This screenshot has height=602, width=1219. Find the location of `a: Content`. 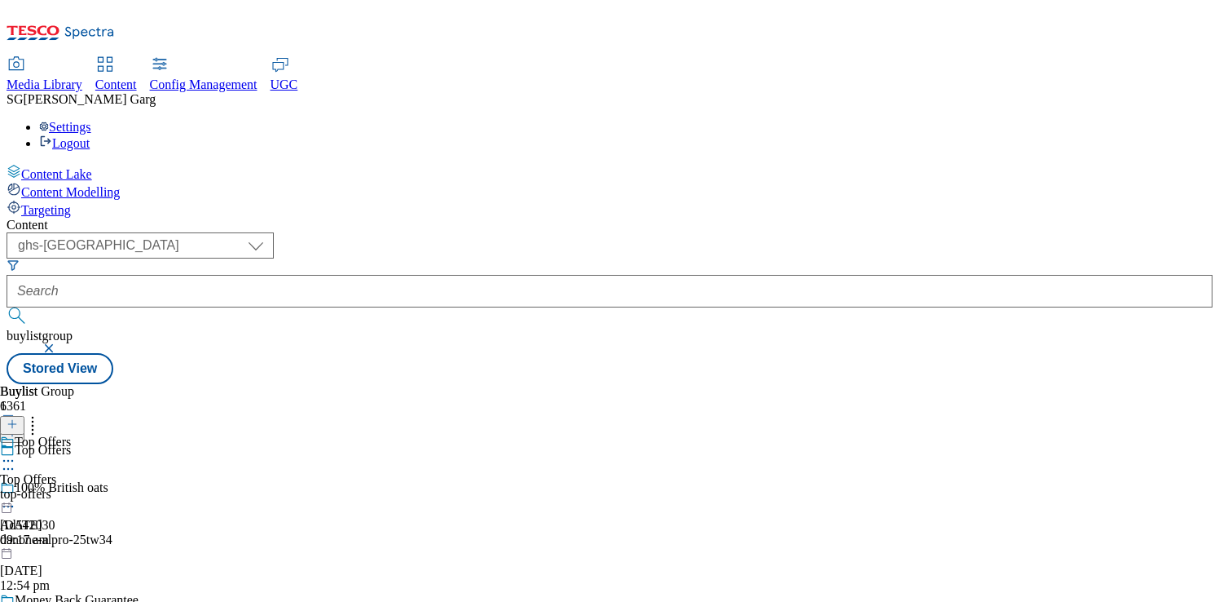

a: Content is located at coordinates (116, 75).